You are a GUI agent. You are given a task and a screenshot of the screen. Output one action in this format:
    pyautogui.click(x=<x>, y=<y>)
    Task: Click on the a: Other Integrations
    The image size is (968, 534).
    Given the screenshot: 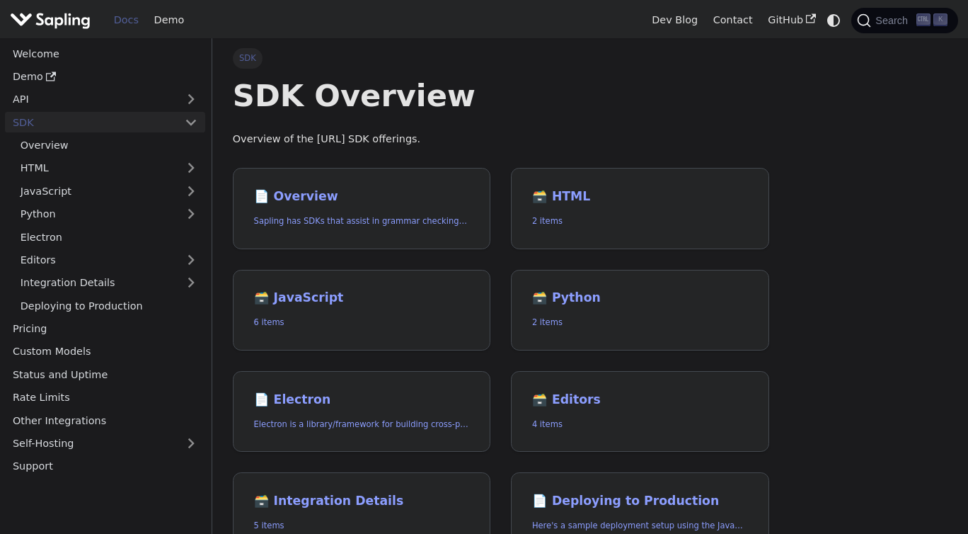 What is the action you would take?
    pyautogui.click(x=105, y=420)
    